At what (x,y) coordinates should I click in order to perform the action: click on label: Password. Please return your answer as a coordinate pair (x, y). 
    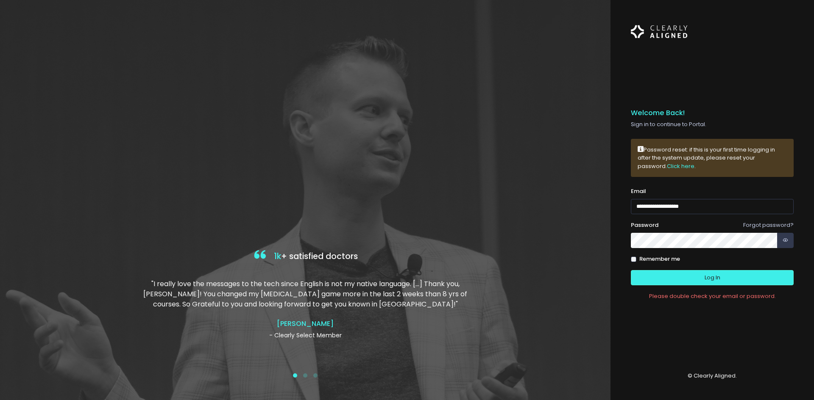
    Looking at the image, I should click on (644, 225).